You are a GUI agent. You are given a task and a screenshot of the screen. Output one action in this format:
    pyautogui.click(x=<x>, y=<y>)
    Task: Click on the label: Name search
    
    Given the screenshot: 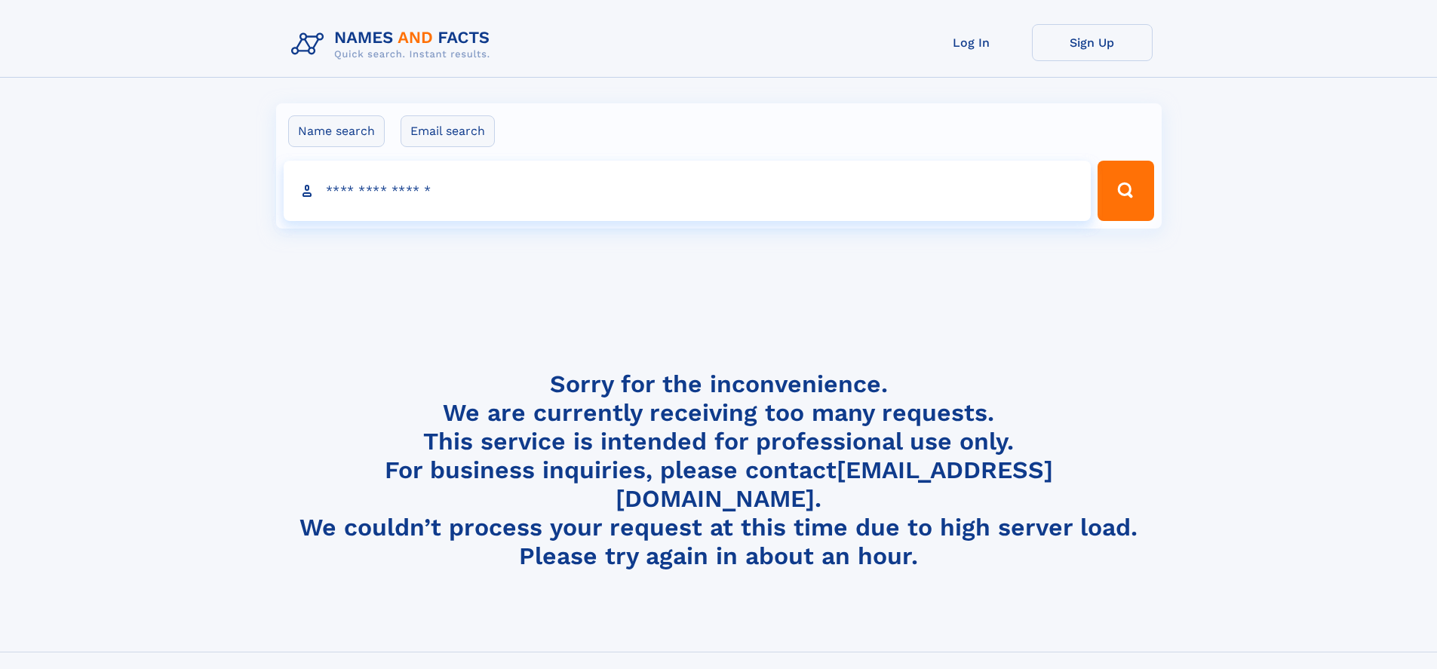 What is the action you would take?
    pyautogui.click(x=336, y=131)
    